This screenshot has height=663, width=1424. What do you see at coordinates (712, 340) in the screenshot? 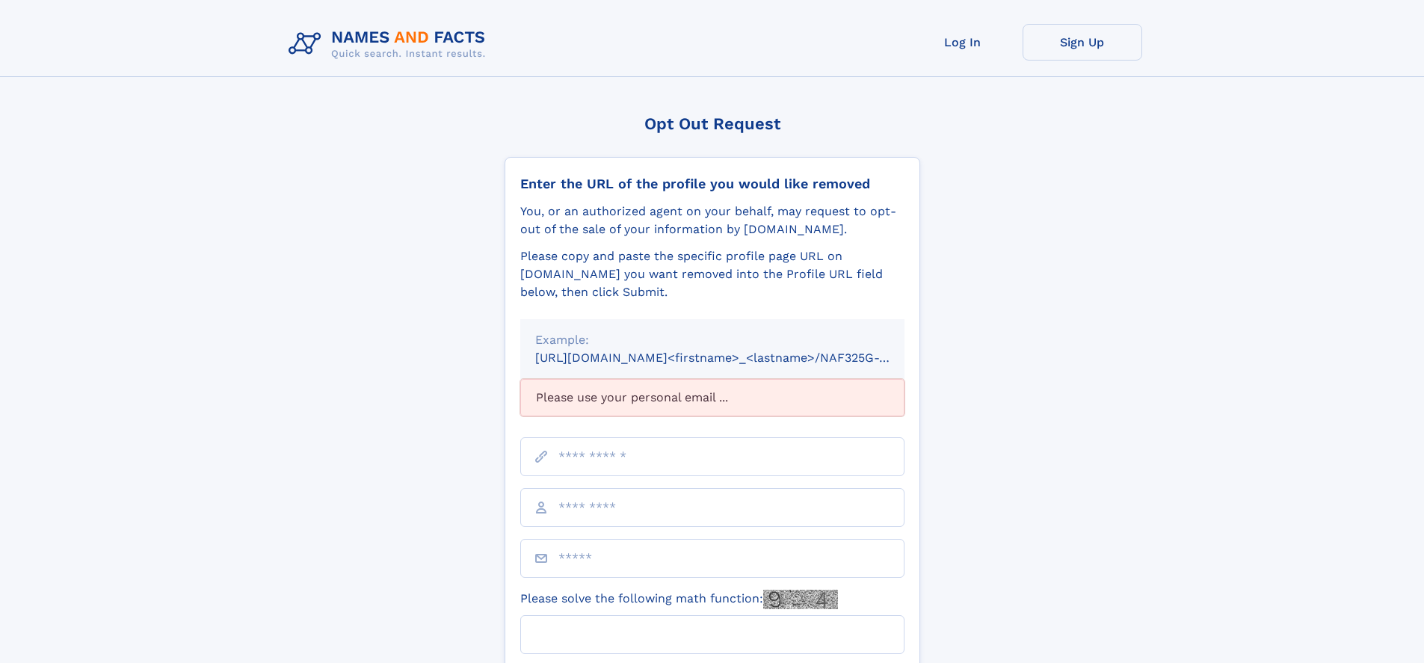
I see `div: Example:` at bounding box center [712, 340].